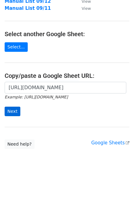  I want to click on strong: Manual List 09/11, so click(28, 8).